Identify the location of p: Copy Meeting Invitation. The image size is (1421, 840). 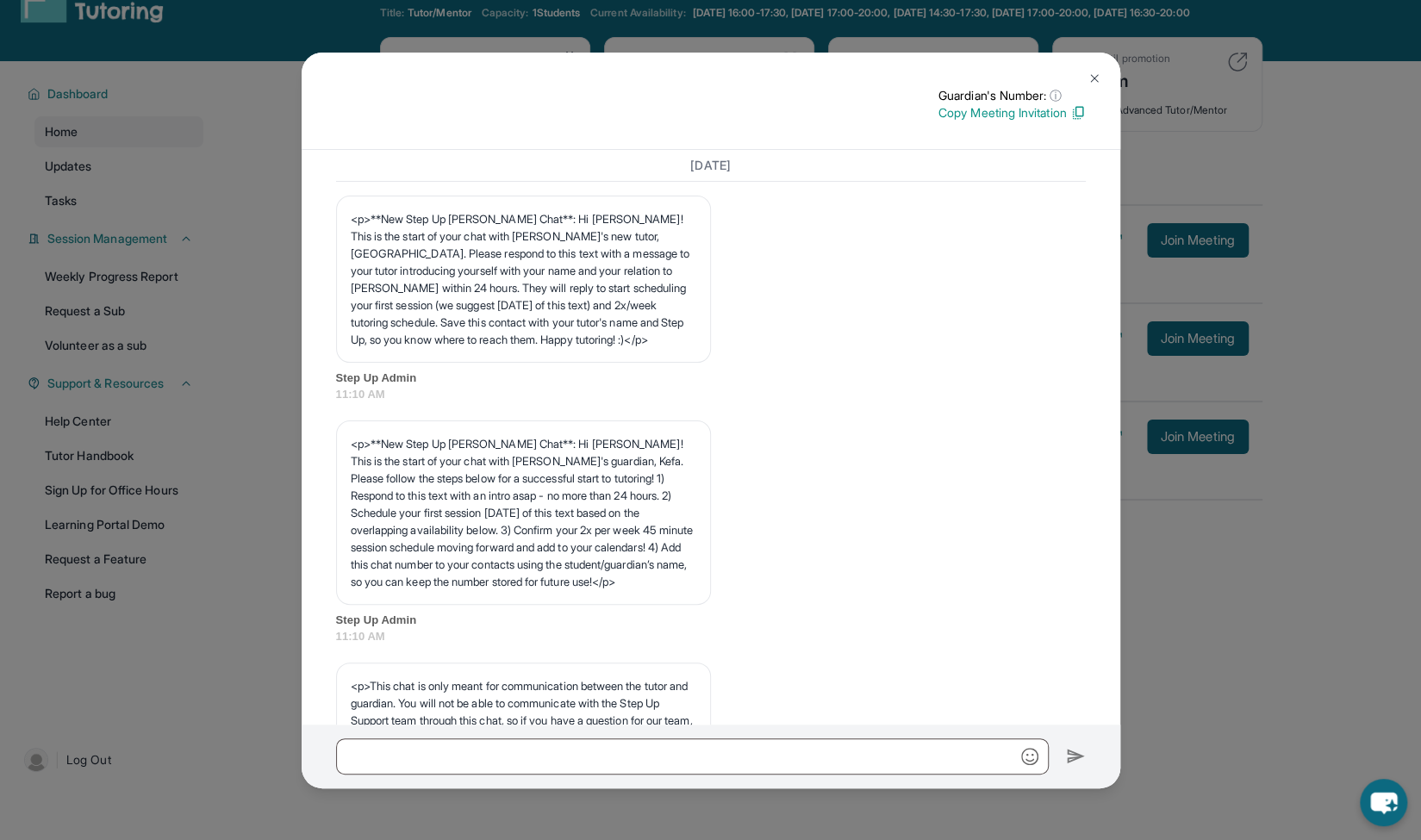
(1012, 113).